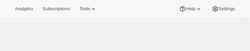 The image size is (250, 51). What do you see at coordinates (88, 9) in the screenshot?
I see `button: Tools` at bounding box center [88, 9].